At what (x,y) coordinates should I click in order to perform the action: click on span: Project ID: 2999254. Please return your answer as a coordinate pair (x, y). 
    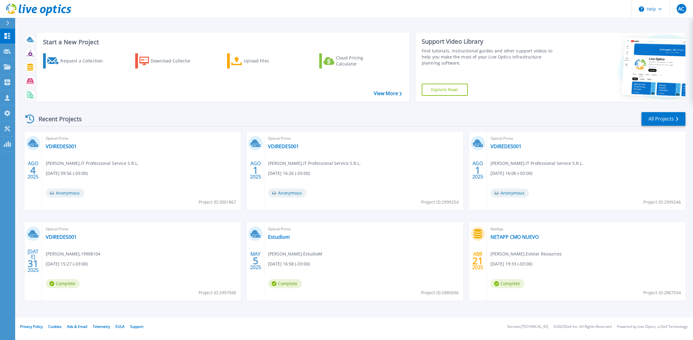
    Looking at the image, I should click on (440, 202).